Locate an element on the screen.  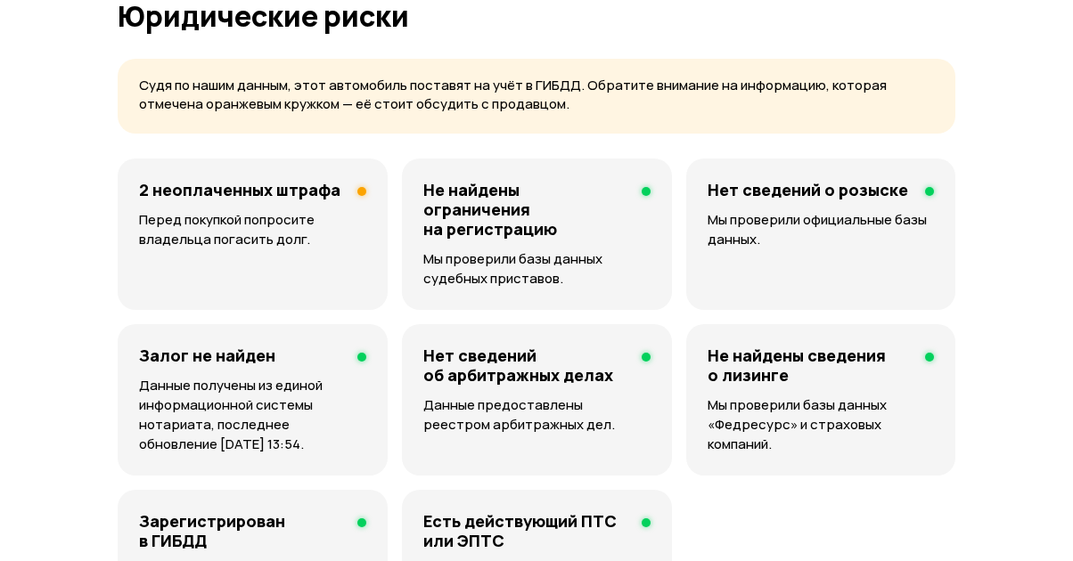
h4: Есть действующий ПТС или ЭПТС is located at coordinates (526, 531).